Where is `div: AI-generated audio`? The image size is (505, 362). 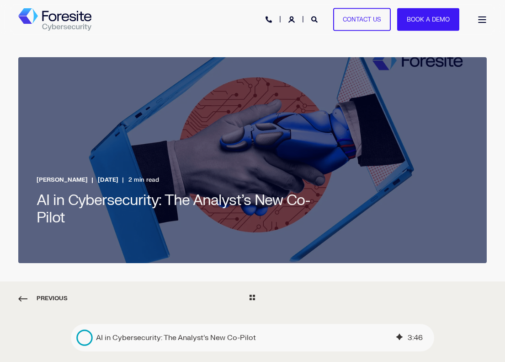 div: AI-generated audio is located at coordinates (400, 338).